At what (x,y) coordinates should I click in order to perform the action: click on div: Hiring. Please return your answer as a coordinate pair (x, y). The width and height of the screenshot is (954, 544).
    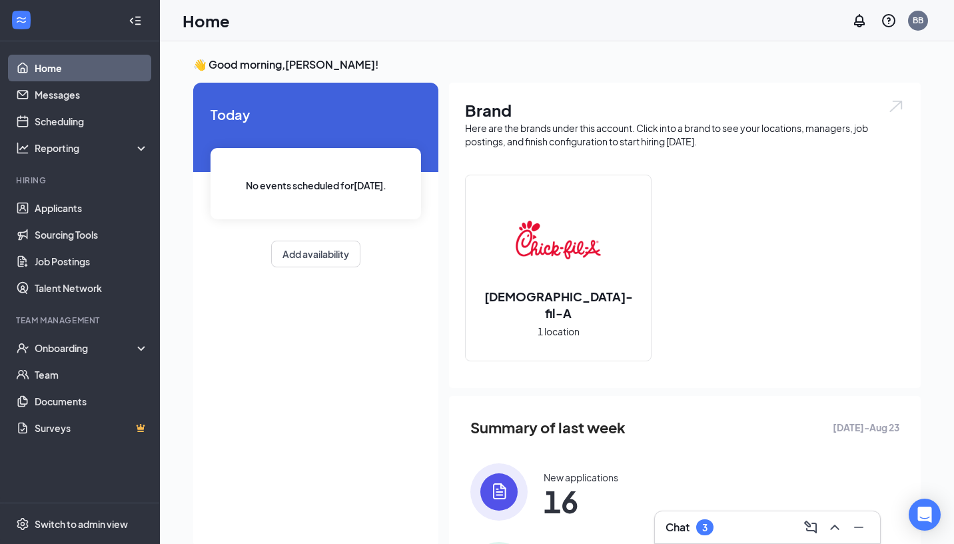
    Looking at the image, I should click on (81, 180).